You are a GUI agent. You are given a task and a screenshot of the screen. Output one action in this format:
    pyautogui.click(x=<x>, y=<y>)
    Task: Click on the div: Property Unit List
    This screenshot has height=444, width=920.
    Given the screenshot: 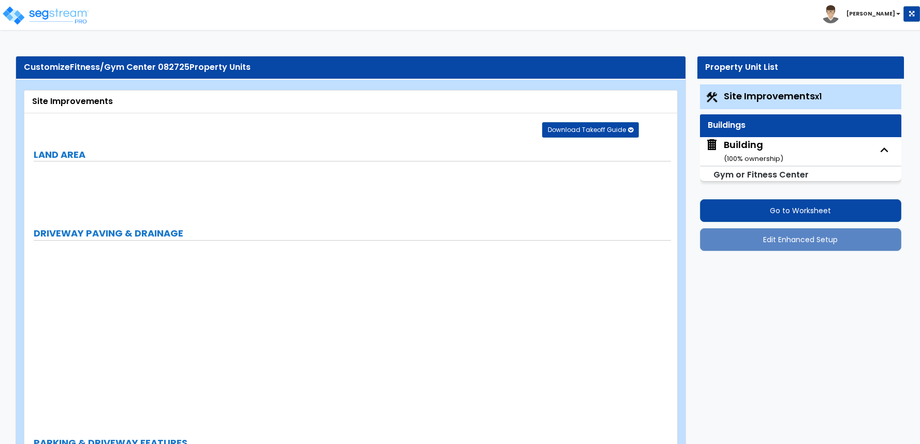 What is the action you would take?
    pyautogui.click(x=800, y=67)
    